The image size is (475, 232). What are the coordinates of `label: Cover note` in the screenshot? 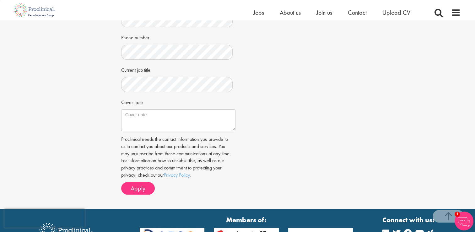 It's located at (132, 101).